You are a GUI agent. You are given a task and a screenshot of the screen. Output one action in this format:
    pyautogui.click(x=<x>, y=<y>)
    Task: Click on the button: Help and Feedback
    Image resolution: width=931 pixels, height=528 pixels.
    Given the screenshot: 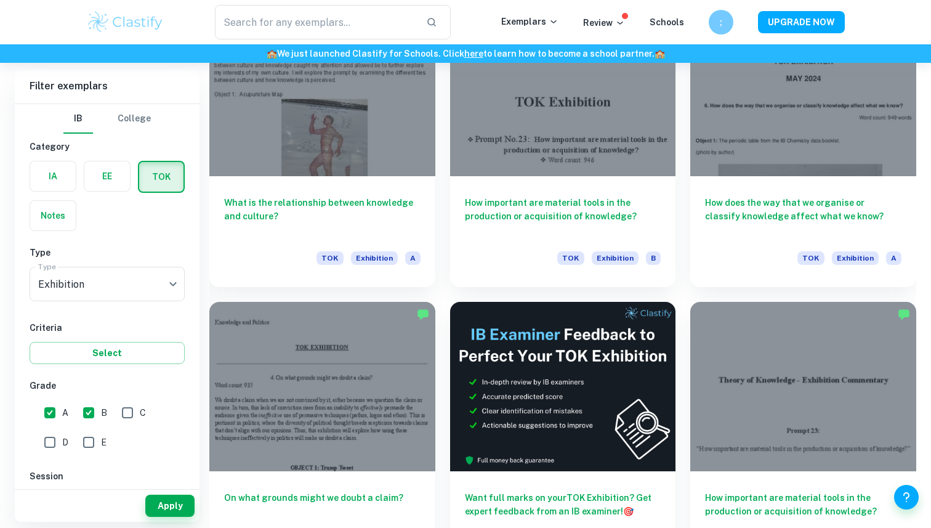 What is the action you would take?
    pyautogui.click(x=906, y=497)
    